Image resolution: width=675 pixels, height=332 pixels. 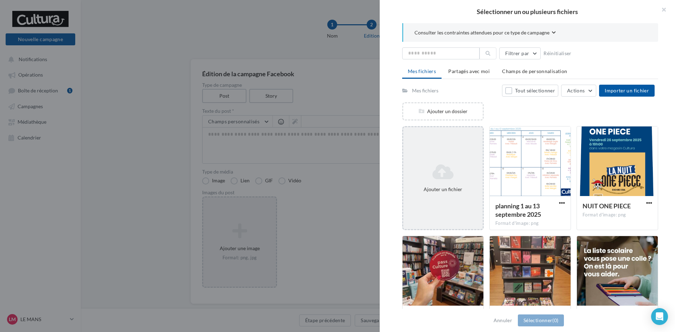 I want to click on span: Mes fichiers, so click(x=422, y=71).